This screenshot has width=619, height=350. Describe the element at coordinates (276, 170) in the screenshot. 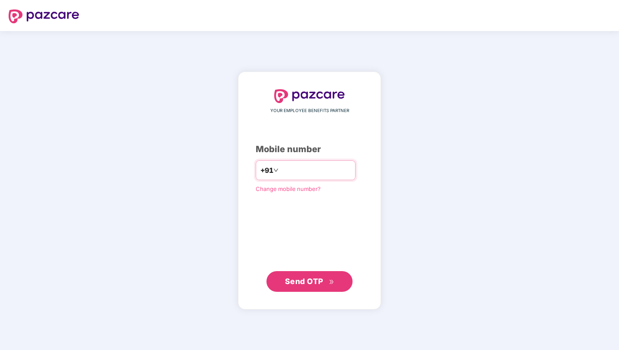

I see `span: down` at that location.